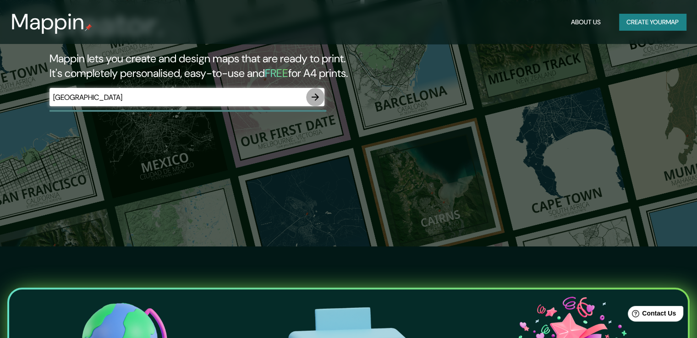 The height and width of the screenshot is (338, 697). I want to click on h3: Mappin, so click(48, 22).